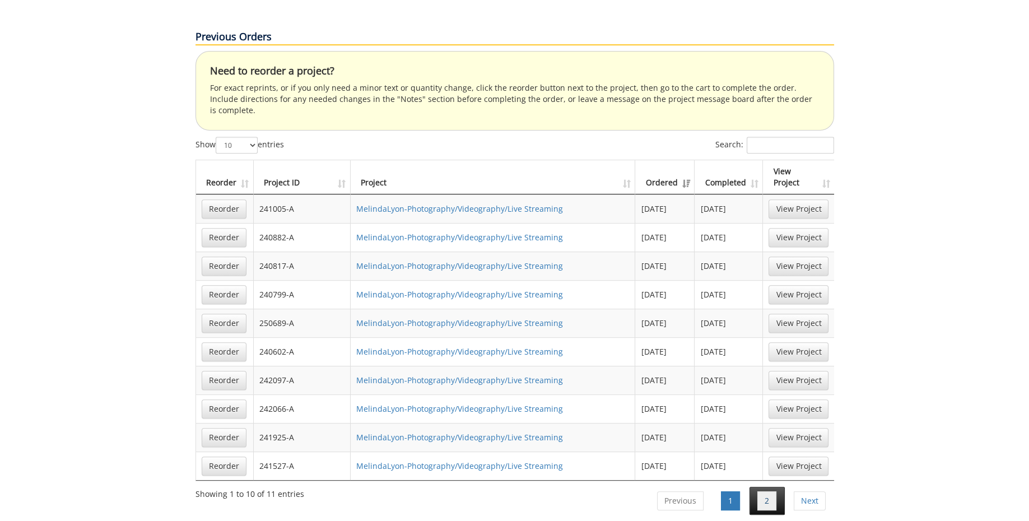 This screenshot has width=1029, height=521. What do you see at coordinates (236, 145) in the screenshot?
I see `select: Showentries` at bounding box center [236, 145].